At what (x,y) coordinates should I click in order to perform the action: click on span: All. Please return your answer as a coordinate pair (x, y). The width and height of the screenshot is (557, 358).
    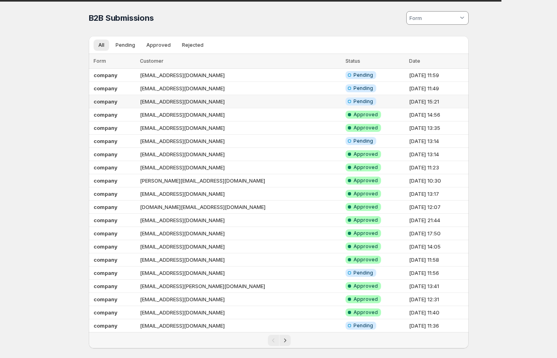
    Looking at the image, I should click on (101, 45).